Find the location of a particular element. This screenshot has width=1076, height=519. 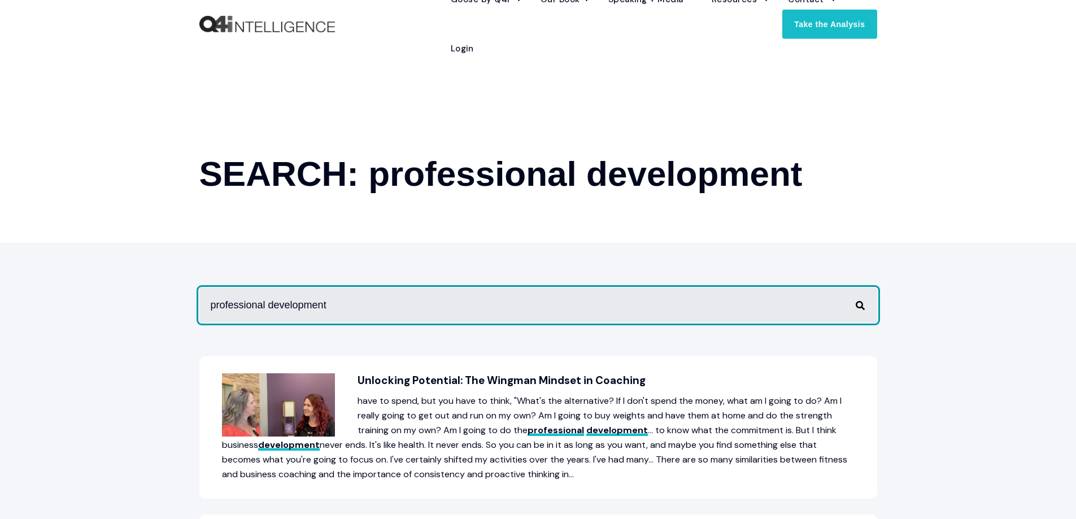

a: Take the Analysis is located at coordinates (829, 24).